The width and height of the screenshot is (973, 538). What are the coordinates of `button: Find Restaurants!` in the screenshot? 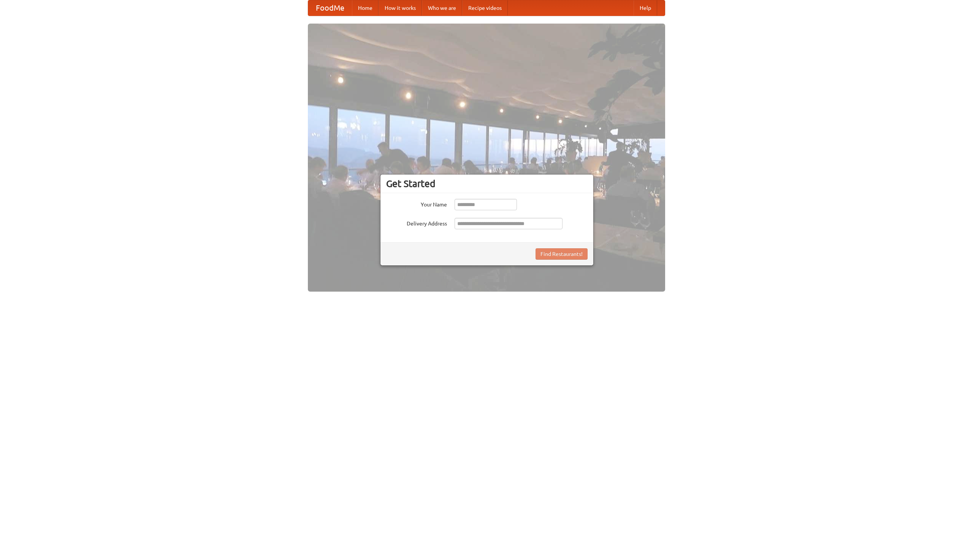 It's located at (561, 254).